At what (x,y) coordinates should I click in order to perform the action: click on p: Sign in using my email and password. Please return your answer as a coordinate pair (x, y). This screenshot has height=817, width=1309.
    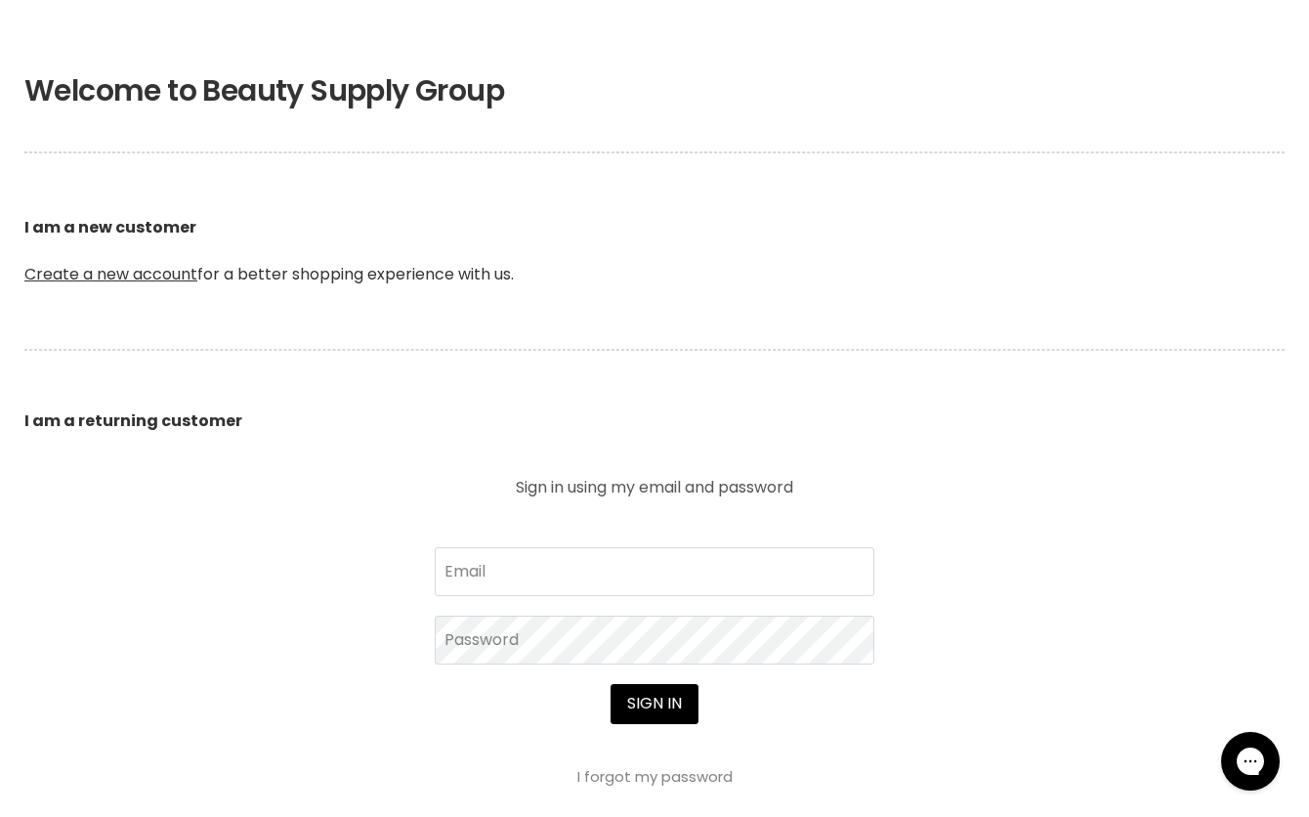
    Looking at the image, I should click on (655, 488).